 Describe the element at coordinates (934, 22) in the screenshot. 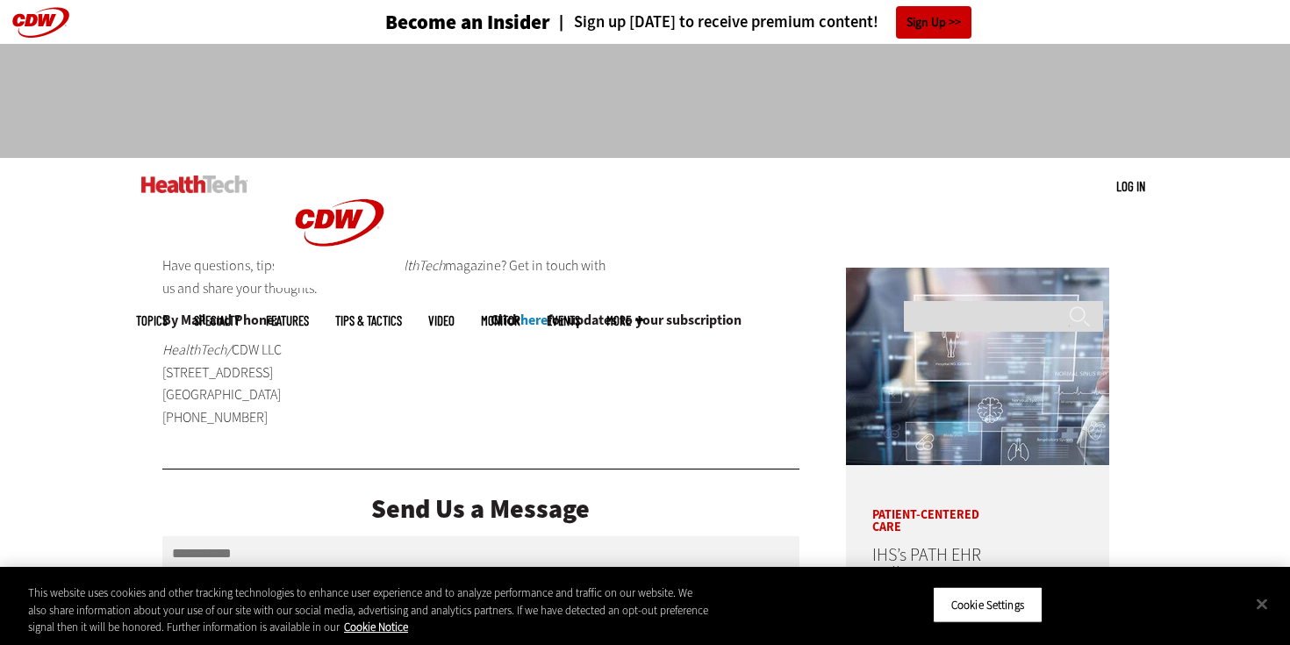

I see `a: Sign Up` at that location.